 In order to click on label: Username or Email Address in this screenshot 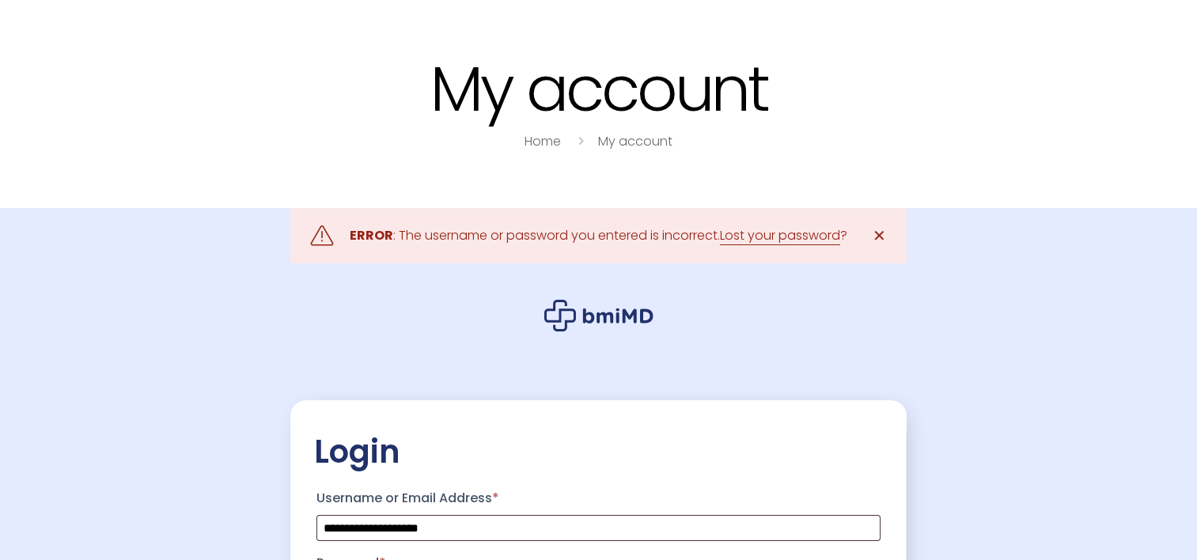, I will do `click(598, 498)`.